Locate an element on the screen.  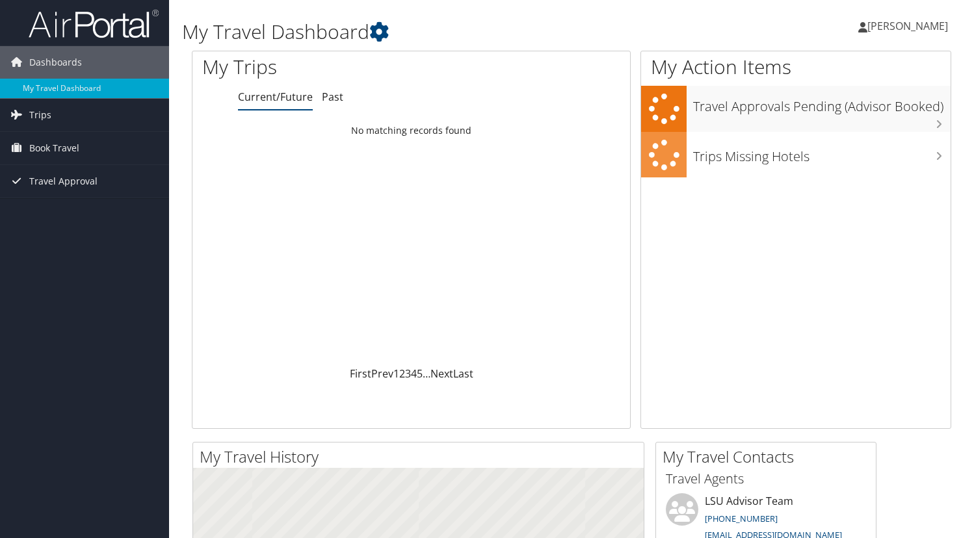
a: Next is located at coordinates (441, 374).